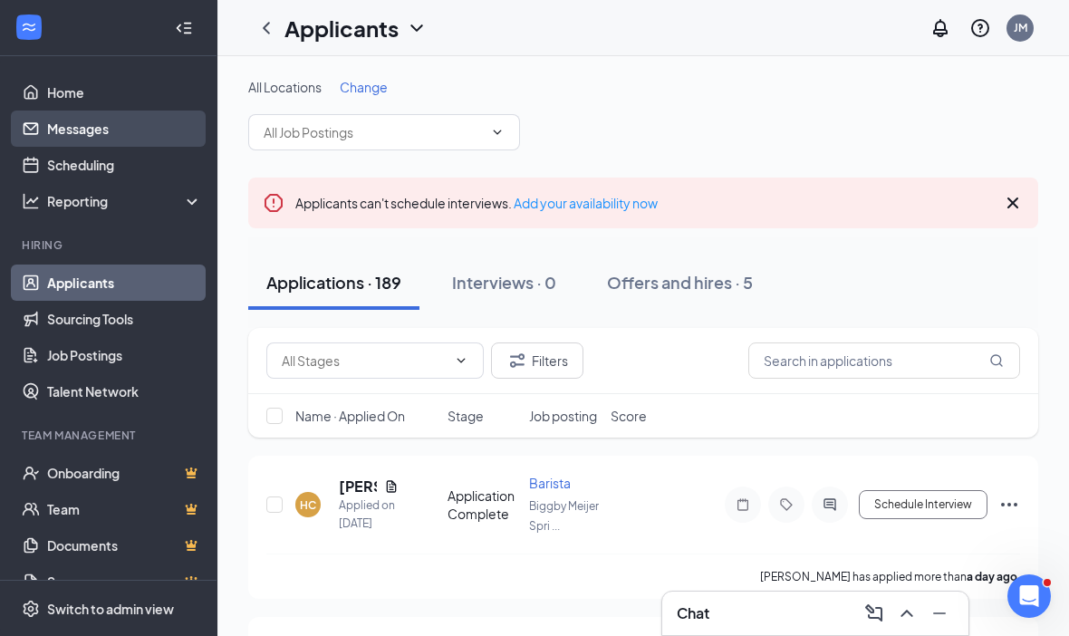 This screenshot has height=636, width=1069. Describe the element at coordinates (585, 203) in the screenshot. I see `a: Add your availability now` at that location.